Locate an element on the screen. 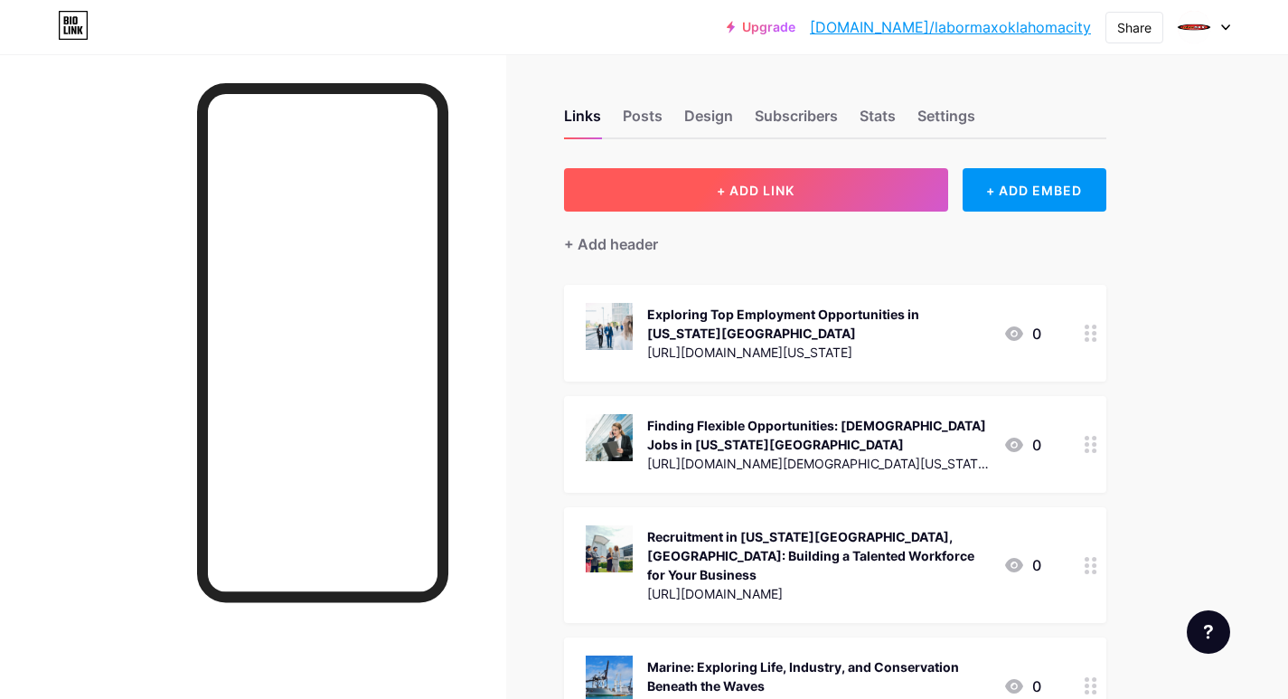  div: Marine: Exploring Life, Industry, and Conservation Beneath the Waves is located at coordinates (818, 676).